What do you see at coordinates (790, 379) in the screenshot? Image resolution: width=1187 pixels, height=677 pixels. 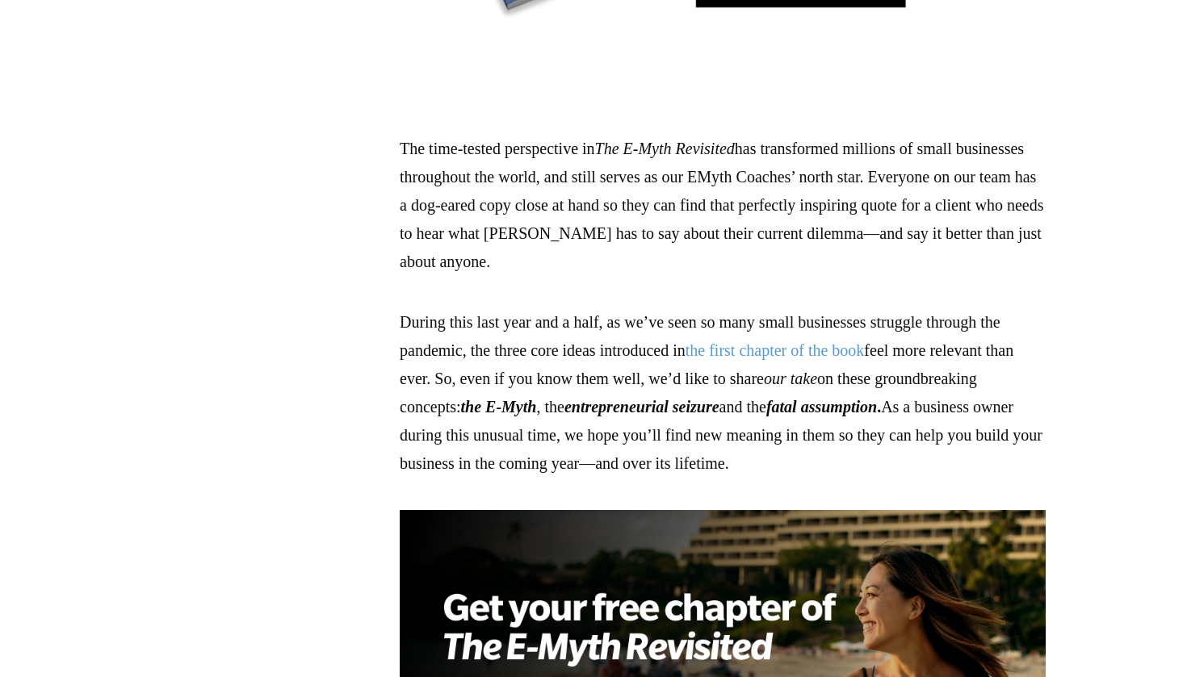 I see `em: our take` at bounding box center [790, 379].